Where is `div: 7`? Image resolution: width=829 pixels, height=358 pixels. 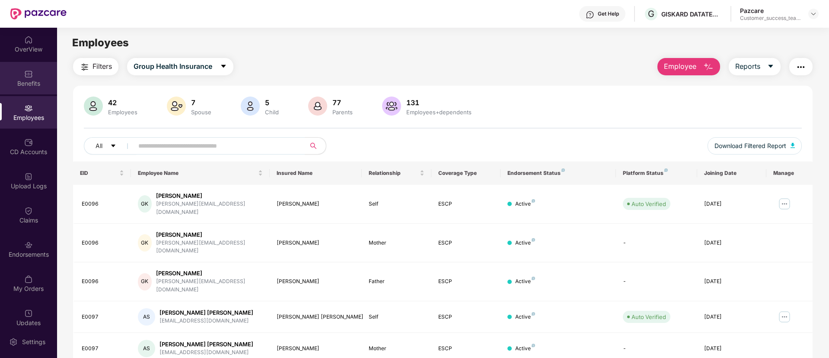 div: 7 is located at coordinates (201, 102).